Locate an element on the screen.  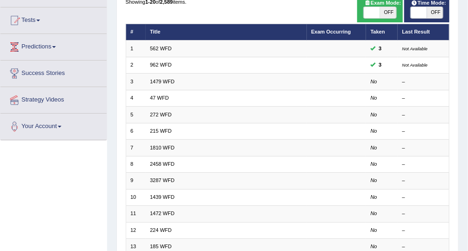
a: 215 WFD is located at coordinates (161, 131).